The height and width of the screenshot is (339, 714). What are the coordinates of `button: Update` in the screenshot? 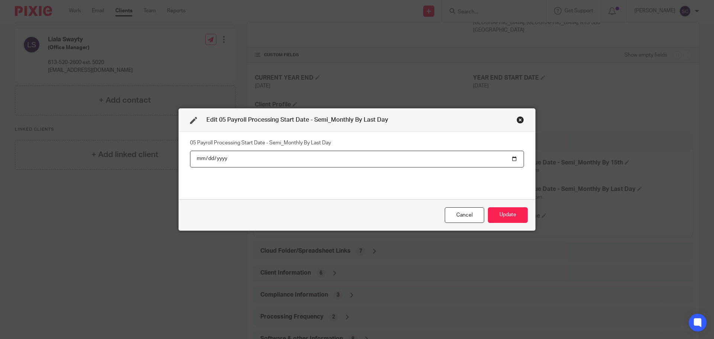 It's located at (508, 215).